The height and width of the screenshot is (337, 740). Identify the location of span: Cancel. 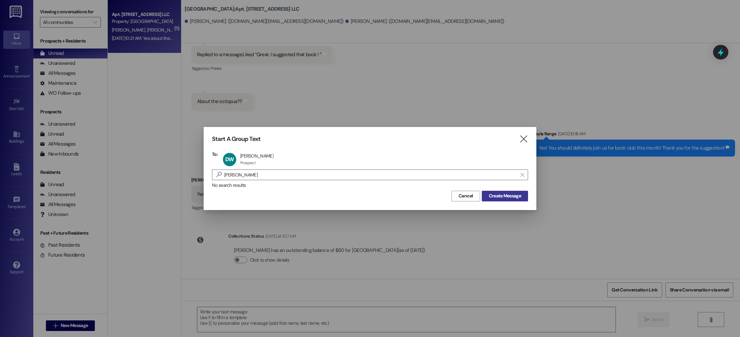
(466, 196).